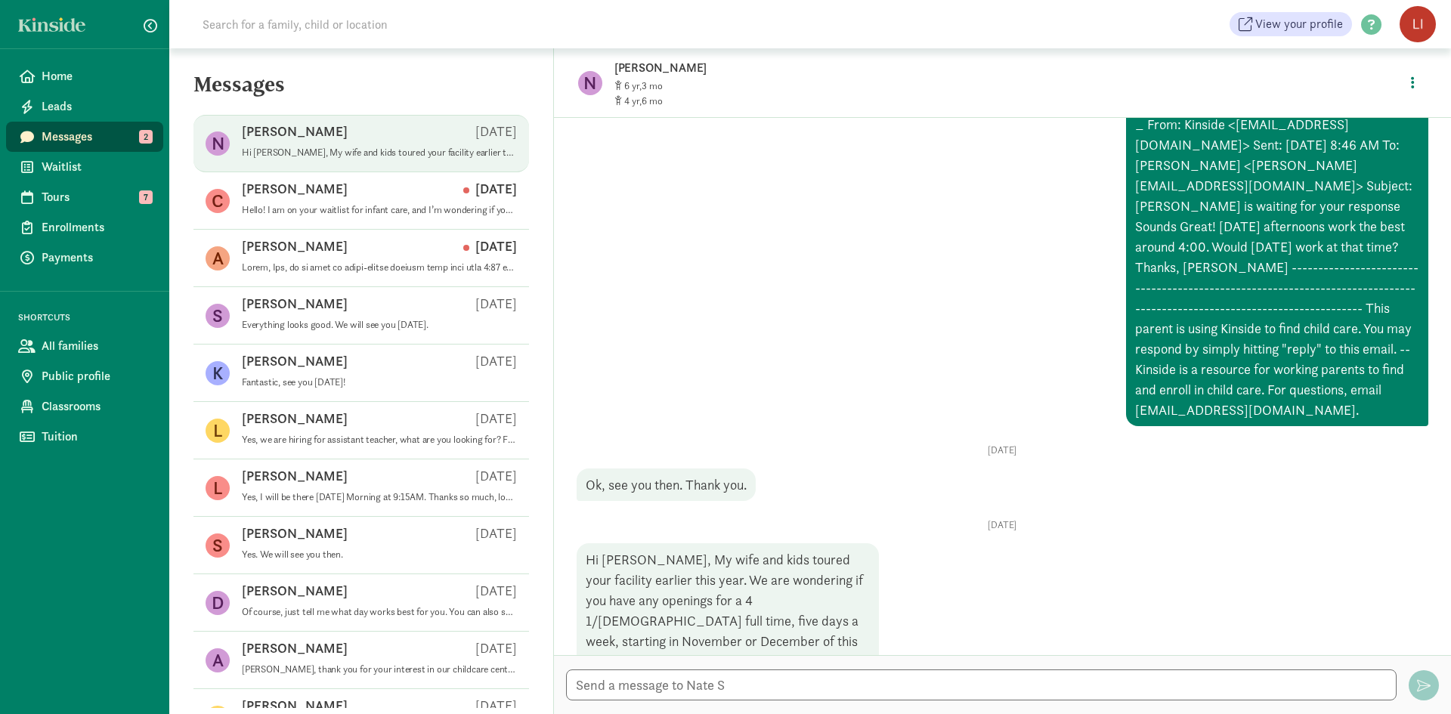 The image size is (1451, 714). What do you see at coordinates (146, 137) in the screenshot?
I see `span: 2` at bounding box center [146, 137].